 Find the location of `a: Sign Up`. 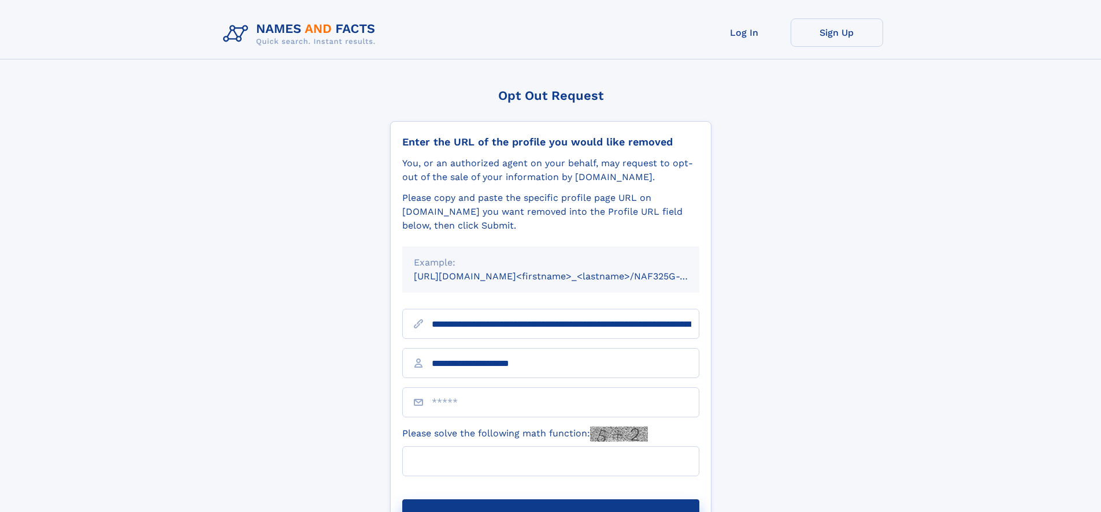

a: Sign Up is located at coordinates (837, 32).